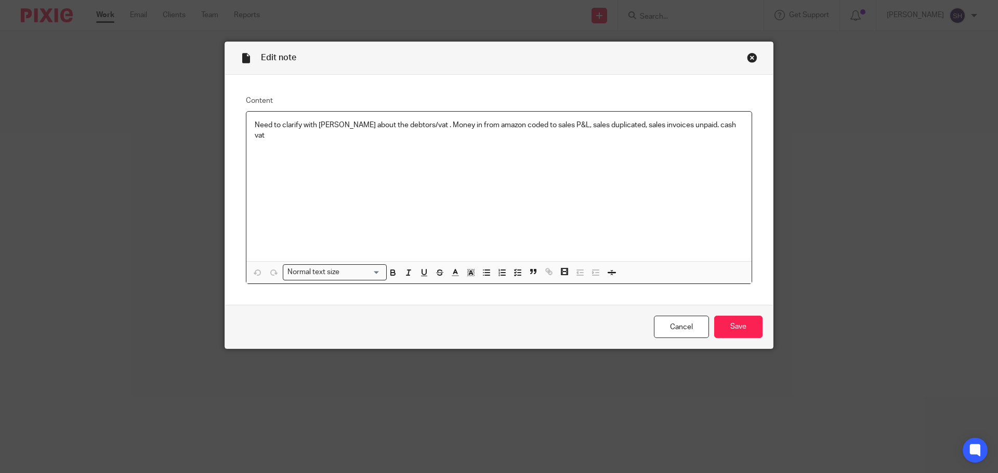  I want to click on input: Search for option, so click(362, 272).